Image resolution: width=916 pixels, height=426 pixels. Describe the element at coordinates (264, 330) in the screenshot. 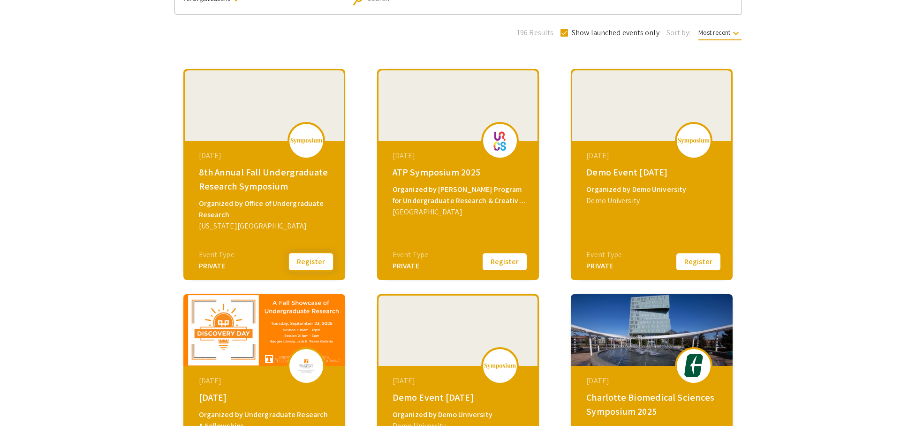

I see `img: discovery-day-2025_eventCoverPhoto_44667f__thumb.png` at that location.